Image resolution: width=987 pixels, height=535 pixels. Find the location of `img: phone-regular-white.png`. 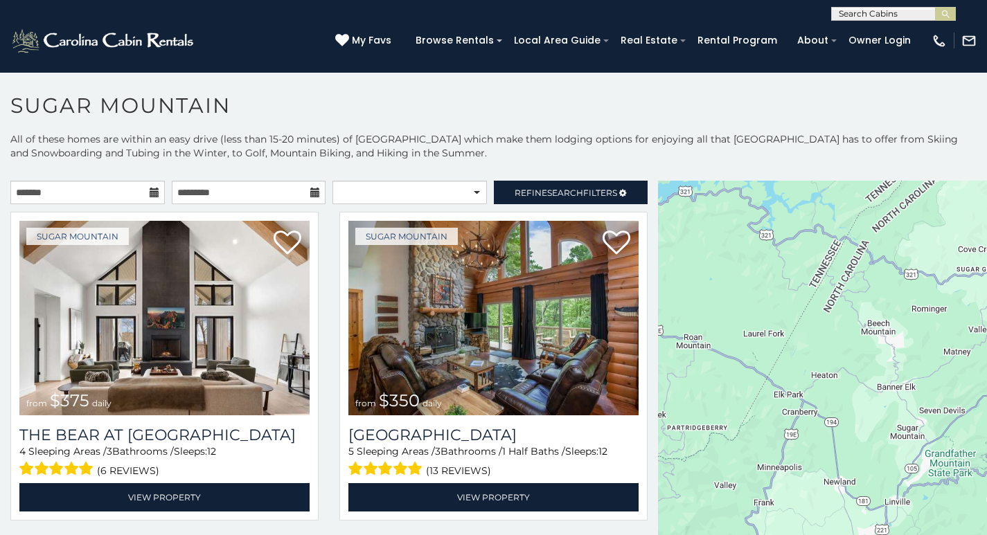

img: phone-regular-white.png is located at coordinates (939, 41).